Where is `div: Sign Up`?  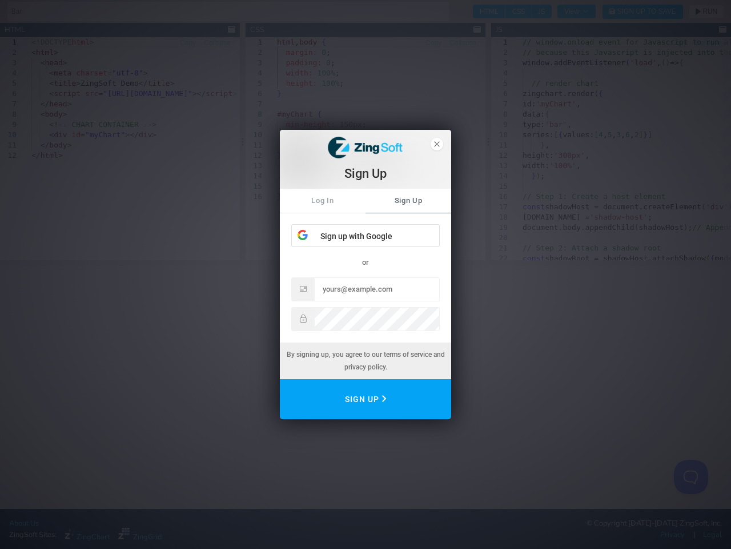 div: Sign Up is located at coordinates (366, 174).